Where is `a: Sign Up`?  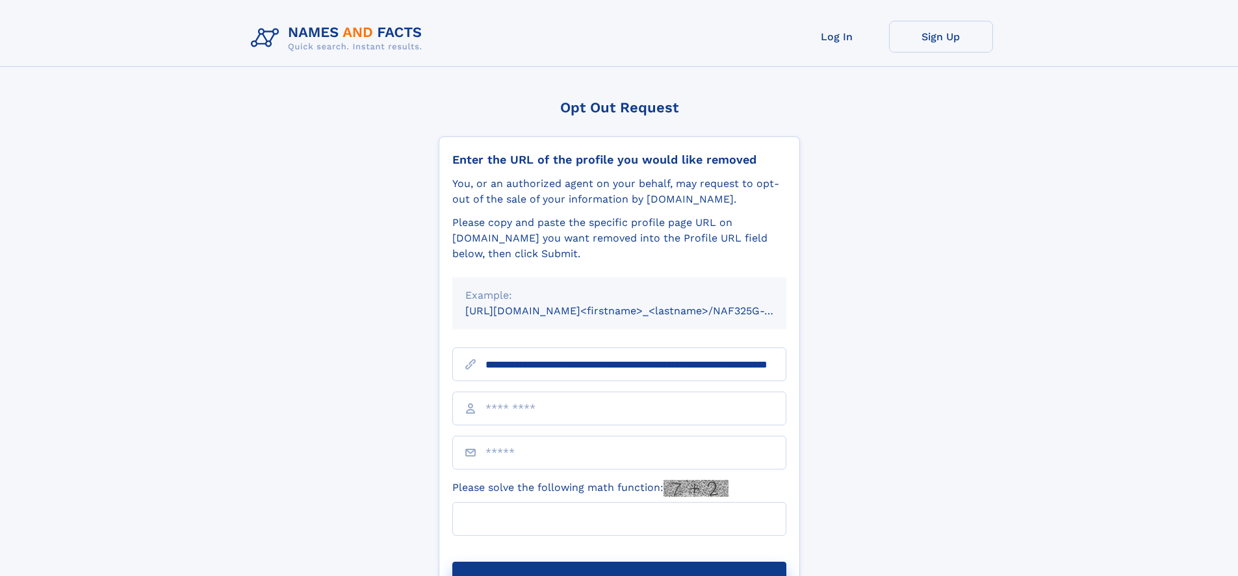
a: Sign Up is located at coordinates (941, 36).